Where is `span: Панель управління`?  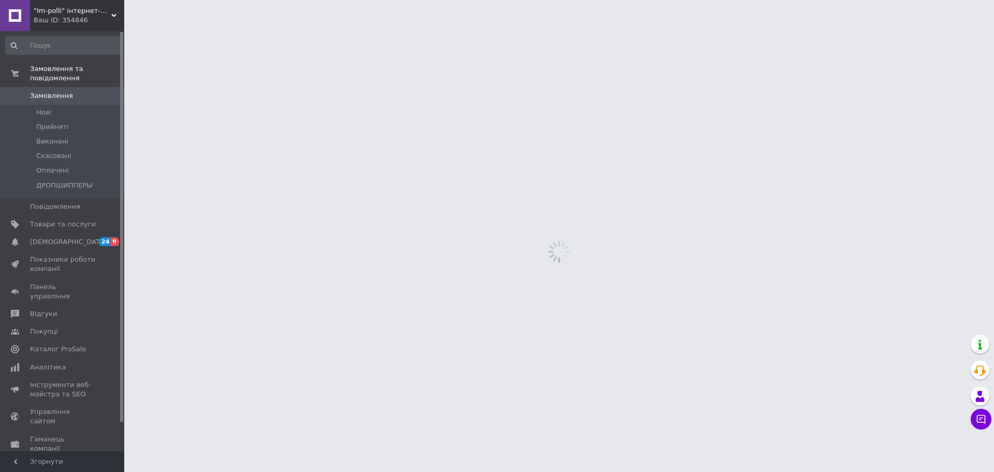
span: Панель управління is located at coordinates (63, 291).